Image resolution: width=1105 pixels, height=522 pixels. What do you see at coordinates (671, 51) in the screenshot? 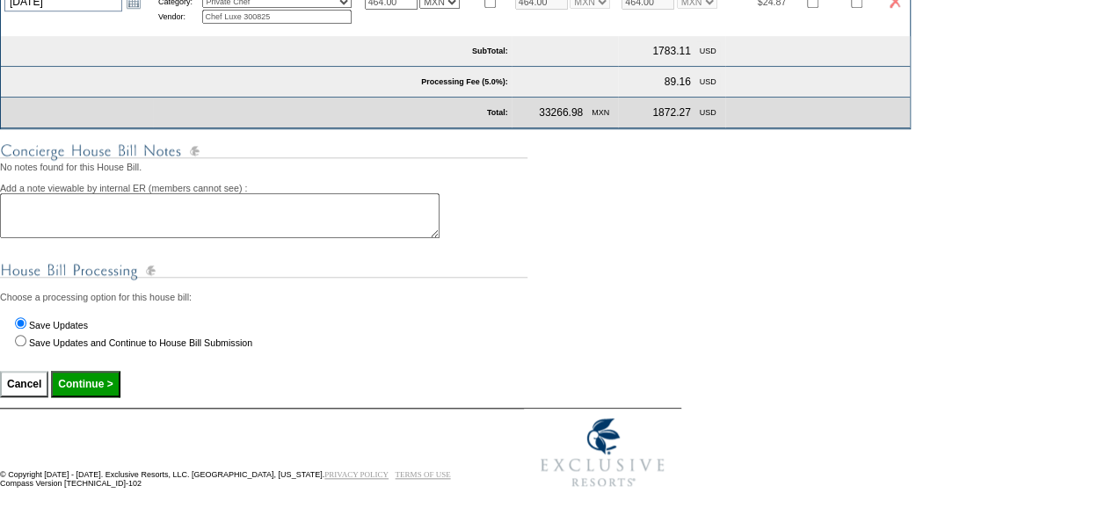
I see `td: 1783.11` at bounding box center [671, 51].